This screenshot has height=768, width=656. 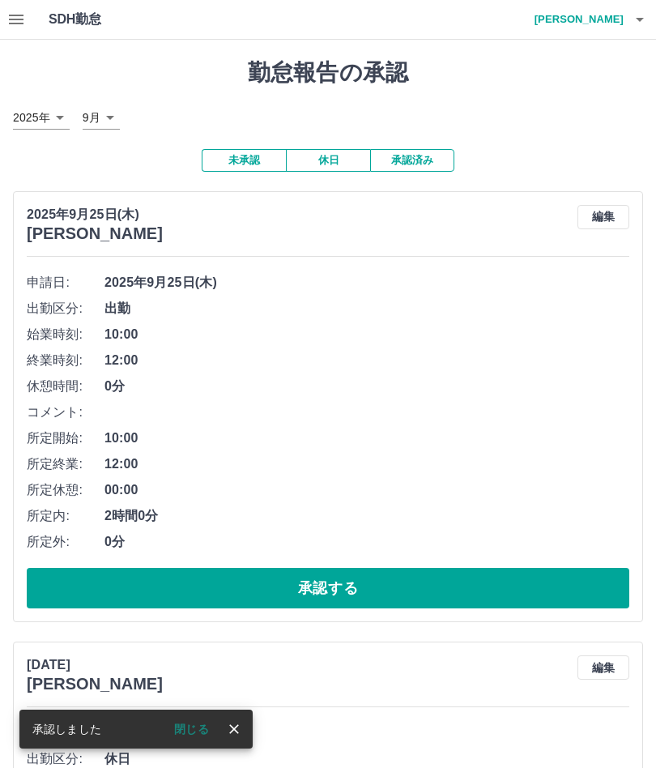 What do you see at coordinates (367, 283) in the screenshot?
I see `span: 2025年9月25日(木)` at bounding box center [367, 283].